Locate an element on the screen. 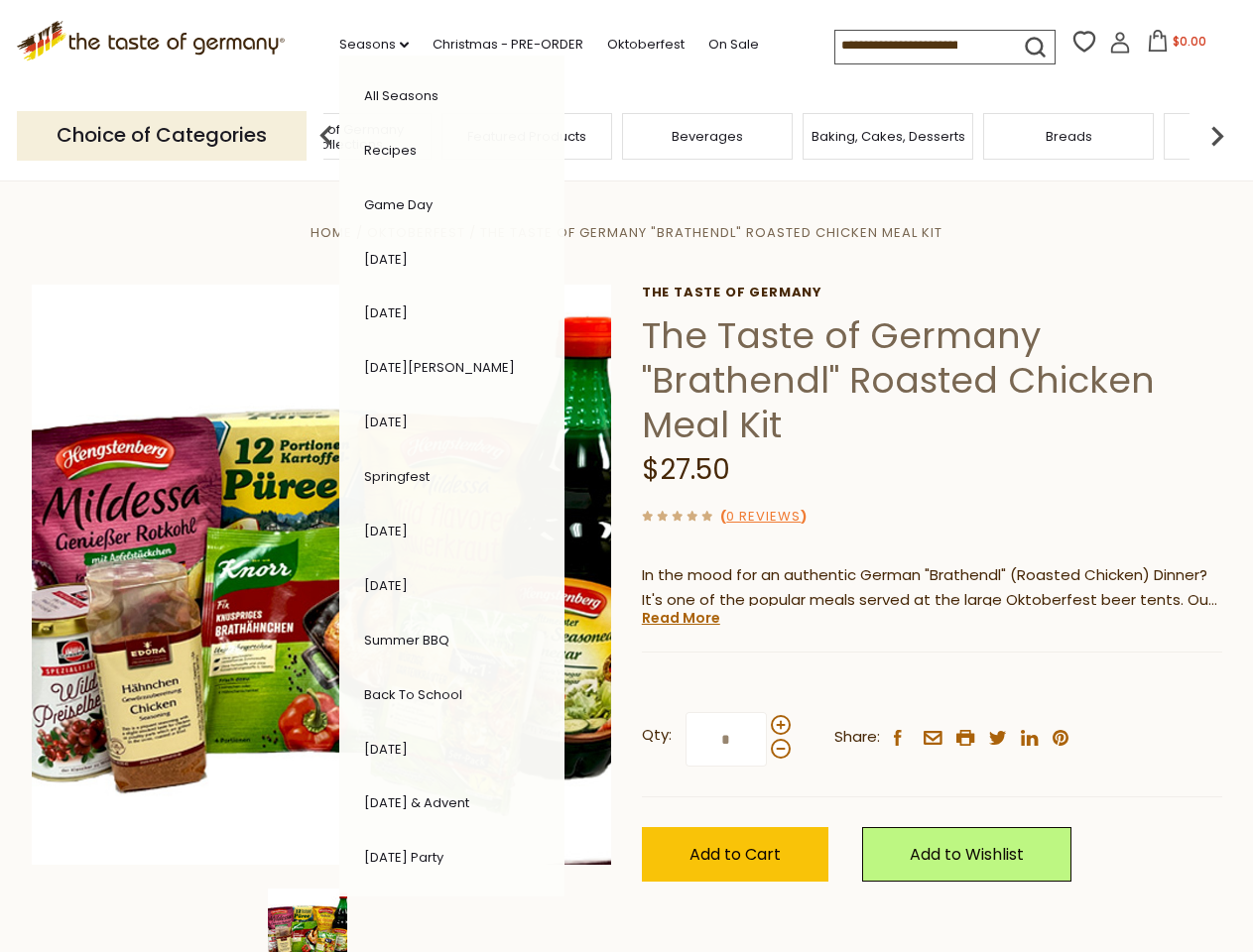 The image size is (1253, 952). span: $0.00 is located at coordinates (1189, 41).